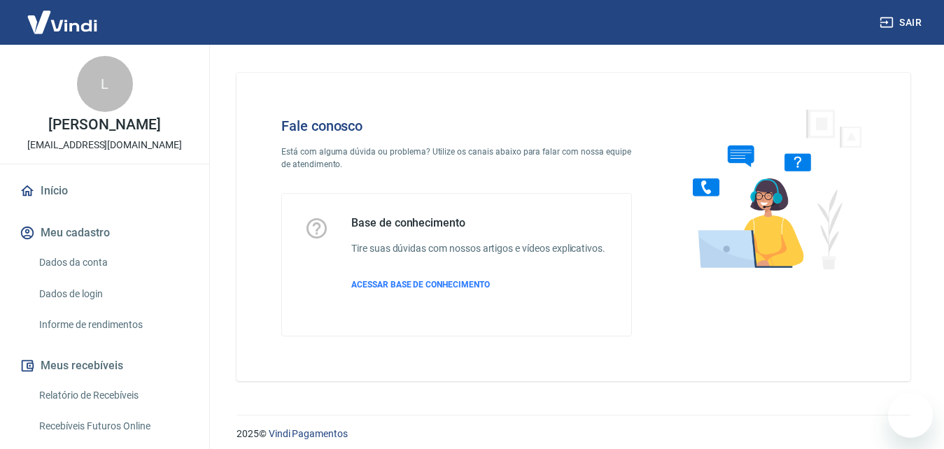  What do you see at coordinates (62, 22) in the screenshot?
I see `img: Vindi` at bounding box center [62, 22].